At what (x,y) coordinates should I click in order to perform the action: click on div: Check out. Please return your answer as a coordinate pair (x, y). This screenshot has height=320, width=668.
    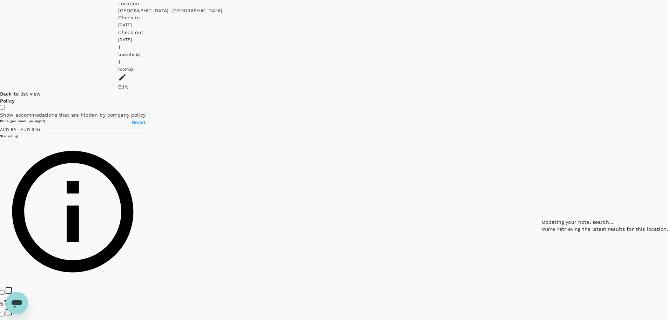
    Looking at the image, I should click on (334, 32).